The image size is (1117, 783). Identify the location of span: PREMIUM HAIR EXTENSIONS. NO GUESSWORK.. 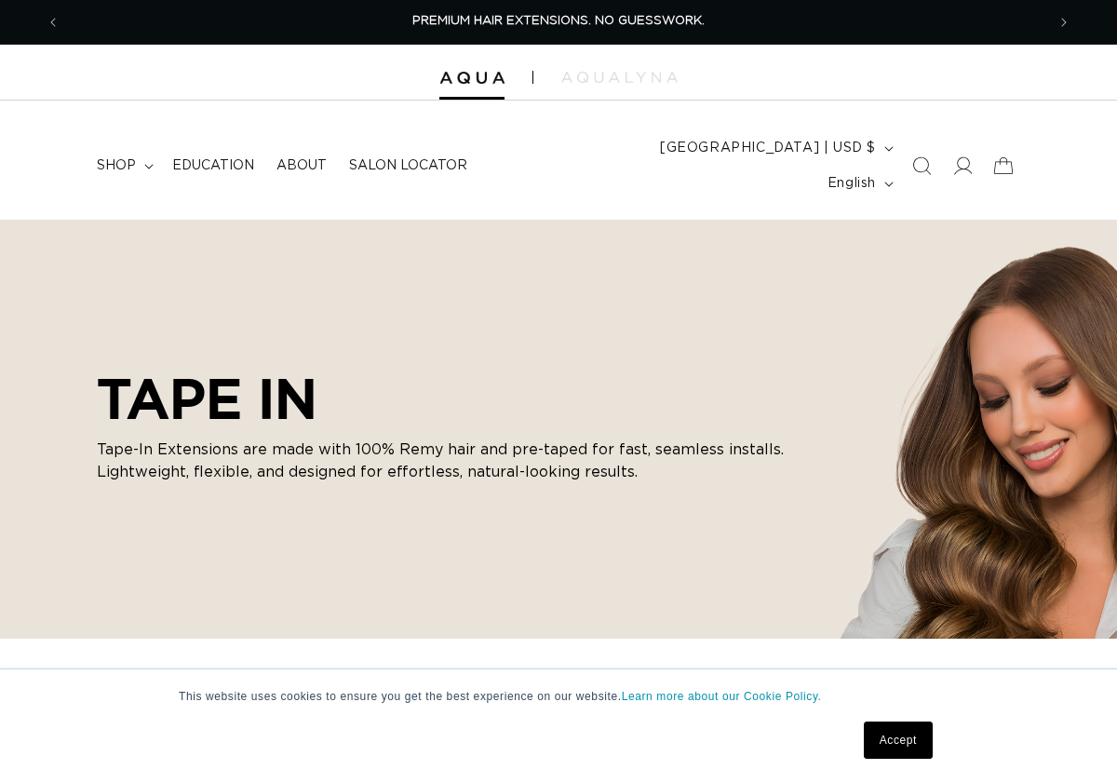
(558, 20).